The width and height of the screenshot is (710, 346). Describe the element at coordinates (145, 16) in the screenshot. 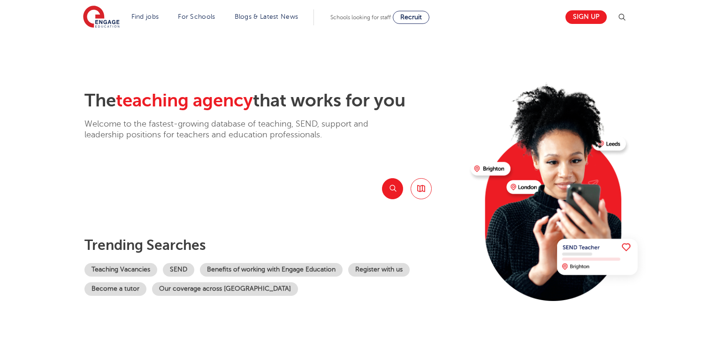

I see `a: Find jobs` at that location.